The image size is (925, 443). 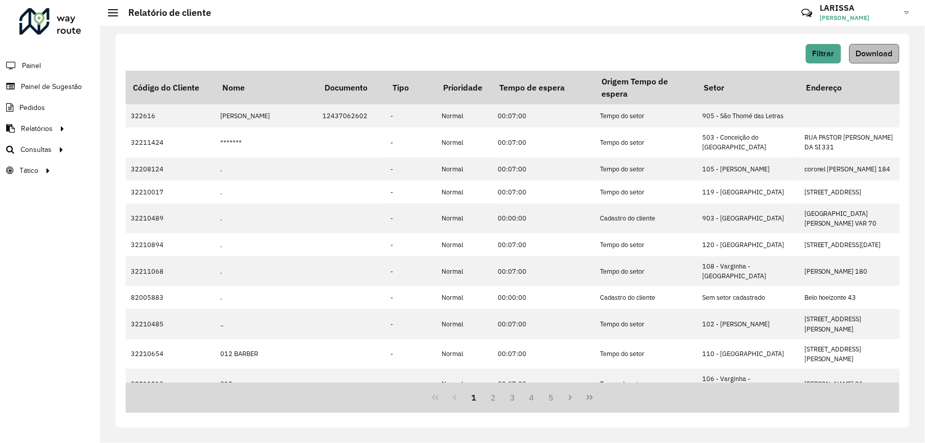 I want to click on td: 32211210, so click(x=170, y=383).